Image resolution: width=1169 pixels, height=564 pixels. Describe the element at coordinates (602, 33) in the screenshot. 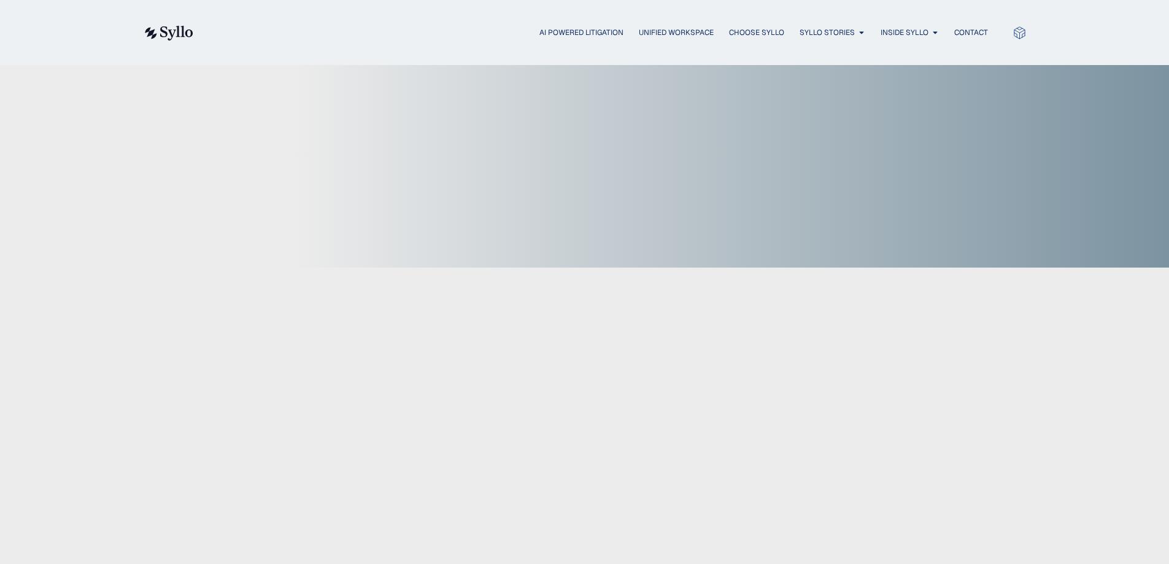

I see `nav: Menu` at that location.